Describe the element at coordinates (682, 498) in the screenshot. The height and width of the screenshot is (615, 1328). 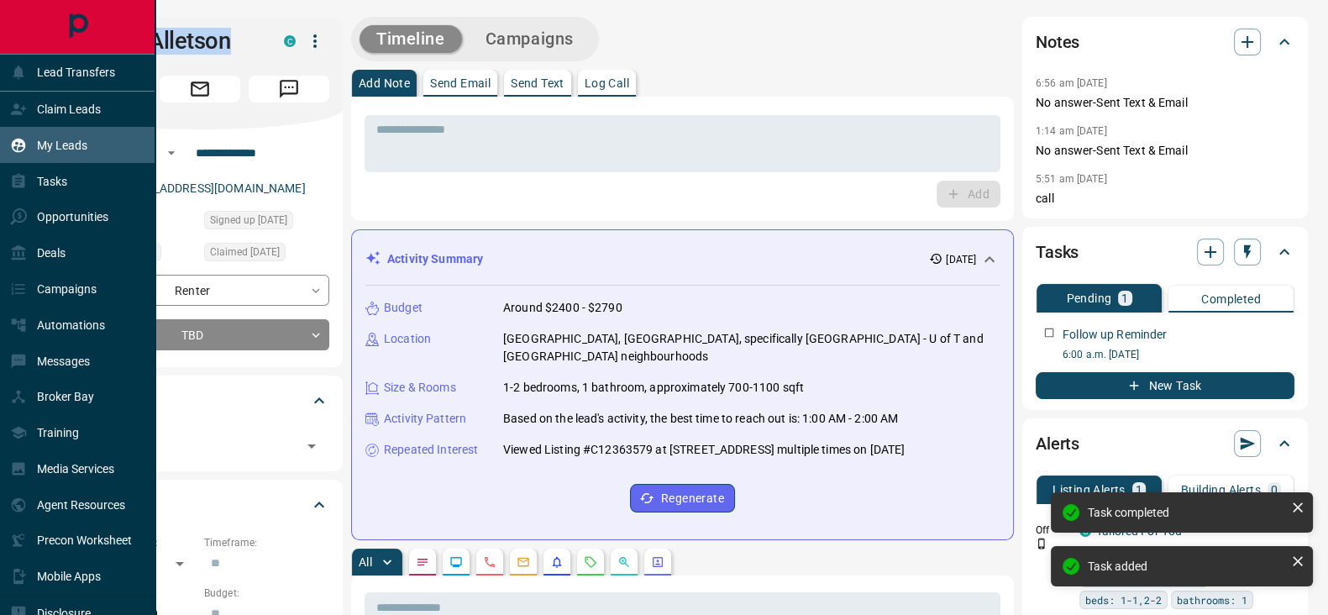
I see `button: Regenerate` at that location.